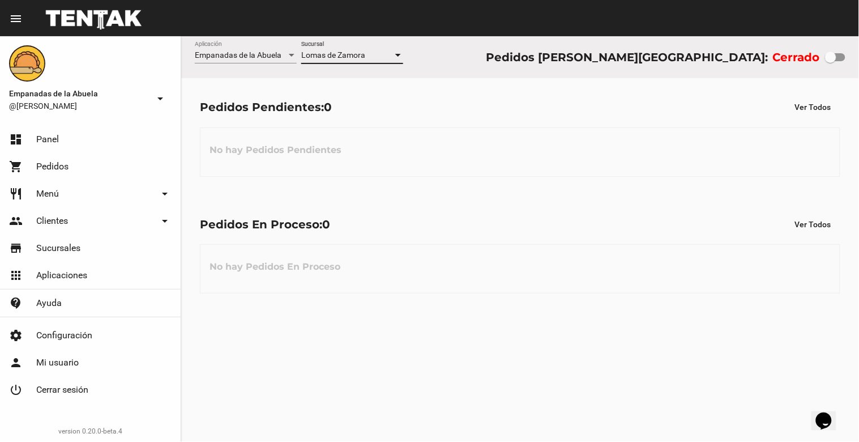 This screenshot has height=442, width=859. Describe the element at coordinates (16, 19) in the screenshot. I see `mat-icon: menu` at that location.